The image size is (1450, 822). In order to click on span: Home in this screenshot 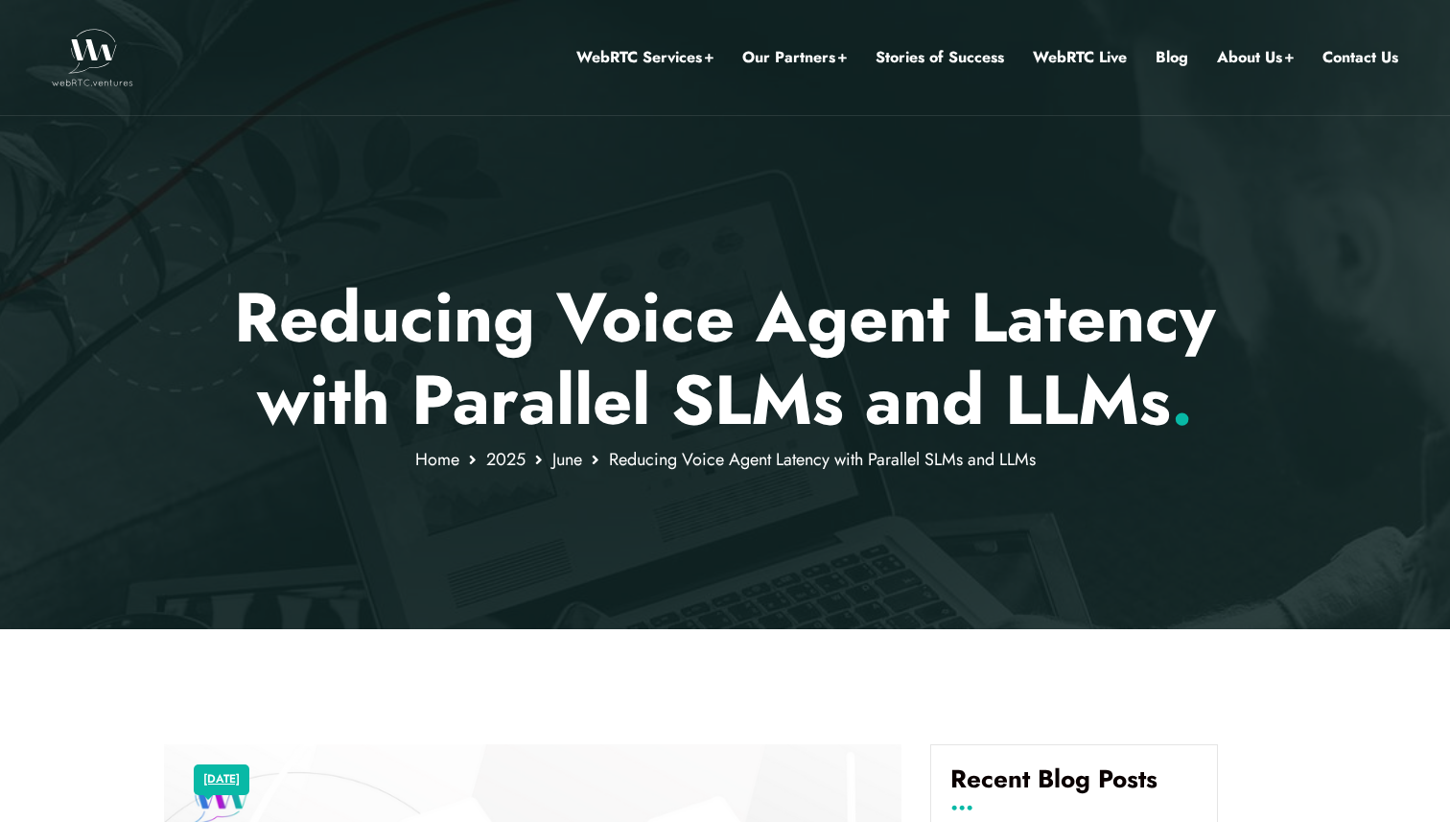, I will do `click(437, 459)`.